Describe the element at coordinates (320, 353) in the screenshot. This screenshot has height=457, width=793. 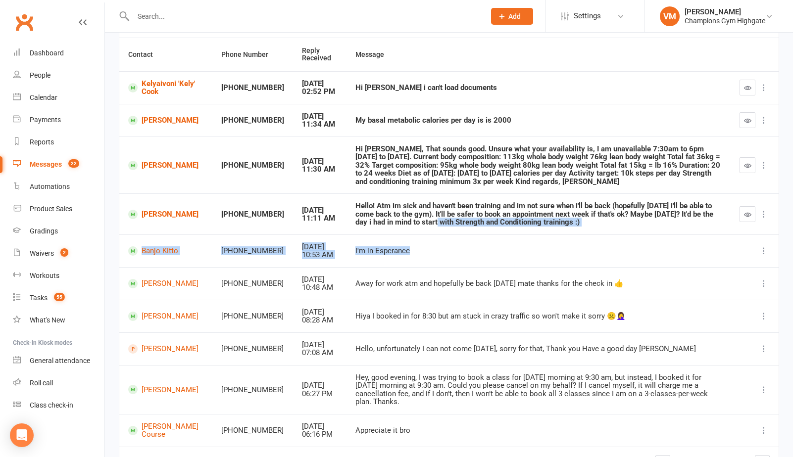
I see `div: 07:08 AM` at that location.